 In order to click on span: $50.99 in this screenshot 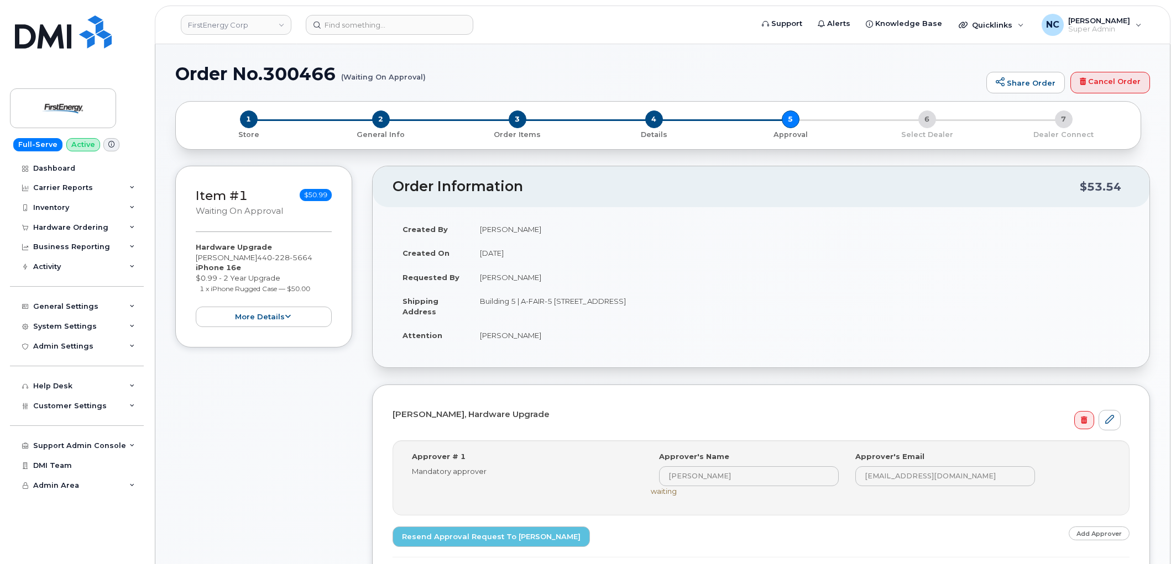, I will do `click(316, 195)`.